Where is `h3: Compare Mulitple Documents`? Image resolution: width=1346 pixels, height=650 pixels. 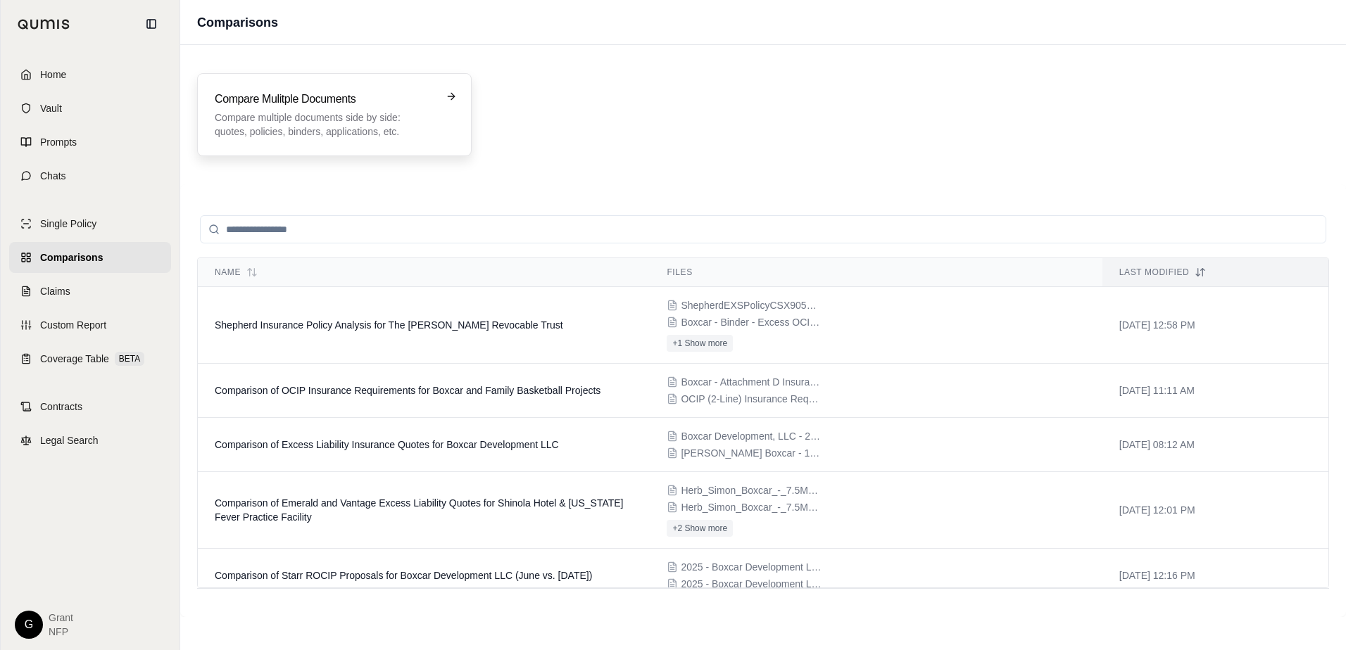 h3: Compare Mulitple Documents is located at coordinates (325, 99).